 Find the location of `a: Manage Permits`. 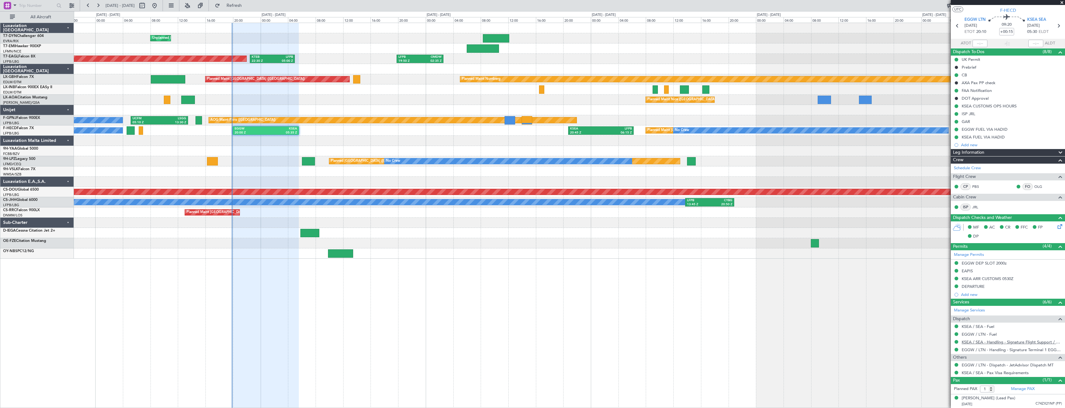

a: Manage Permits is located at coordinates (969, 255).